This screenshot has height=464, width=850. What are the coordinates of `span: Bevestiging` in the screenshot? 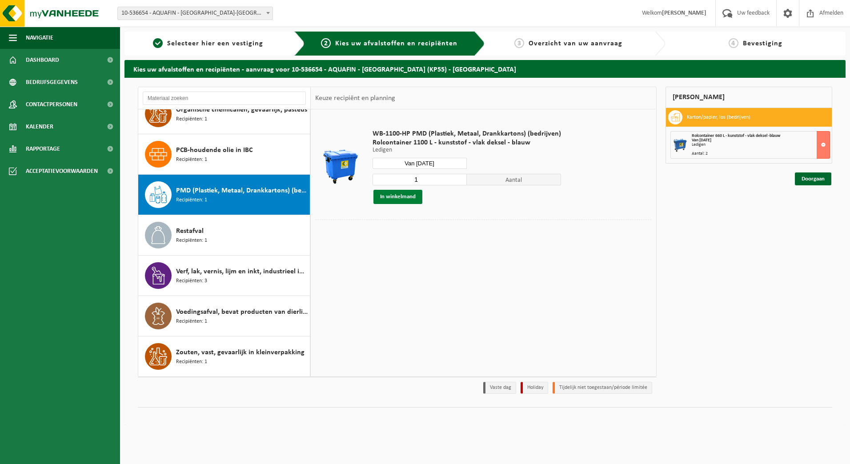 It's located at (763, 44).